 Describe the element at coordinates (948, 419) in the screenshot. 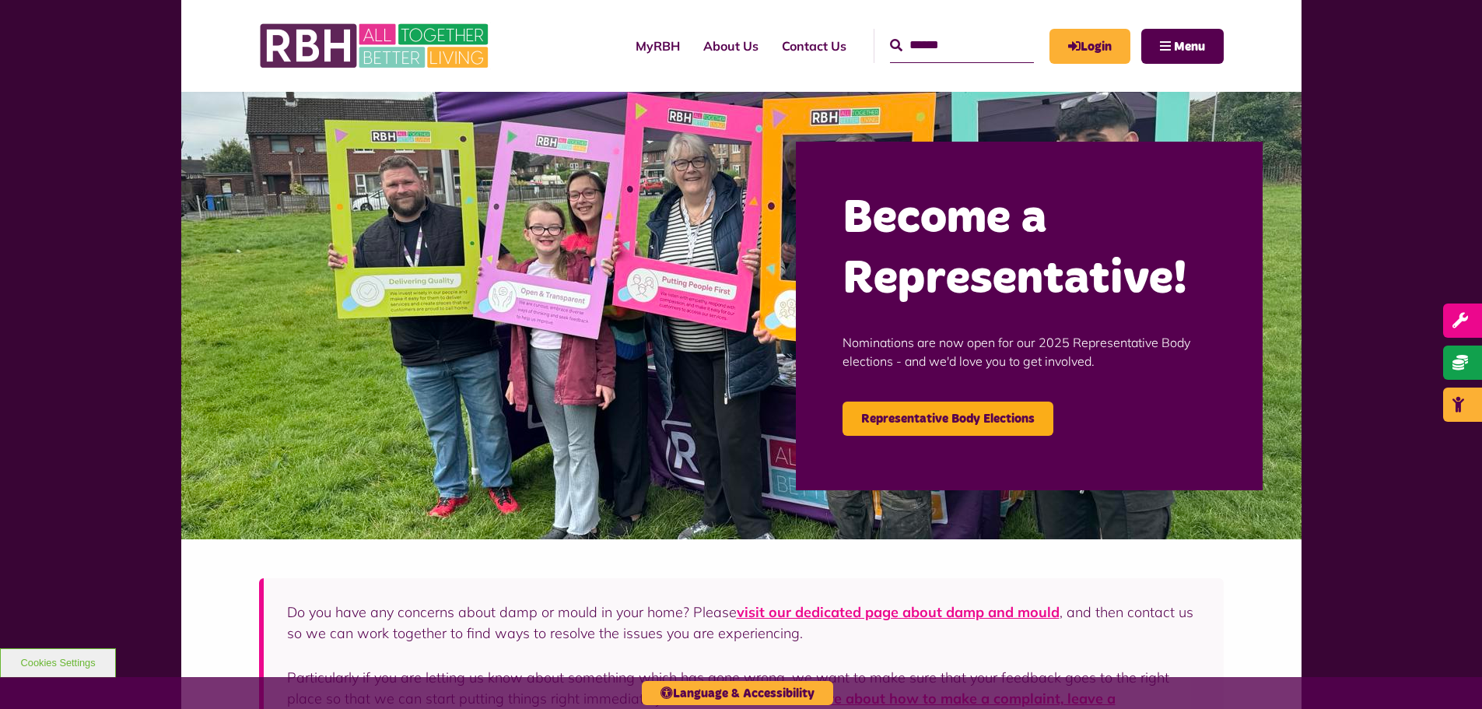

I see `a: Representative Body Elections` at that location.